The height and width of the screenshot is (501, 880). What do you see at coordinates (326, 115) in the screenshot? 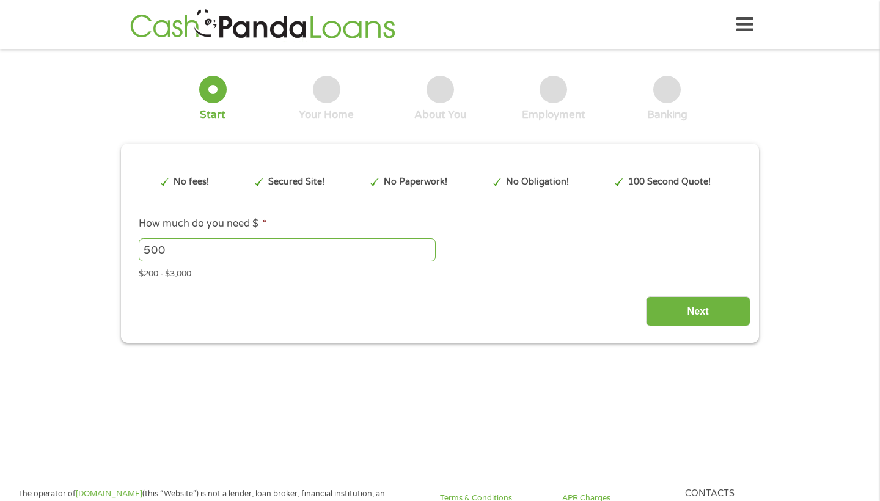
I see `div: Your Home` at bounding box center [326, 115].